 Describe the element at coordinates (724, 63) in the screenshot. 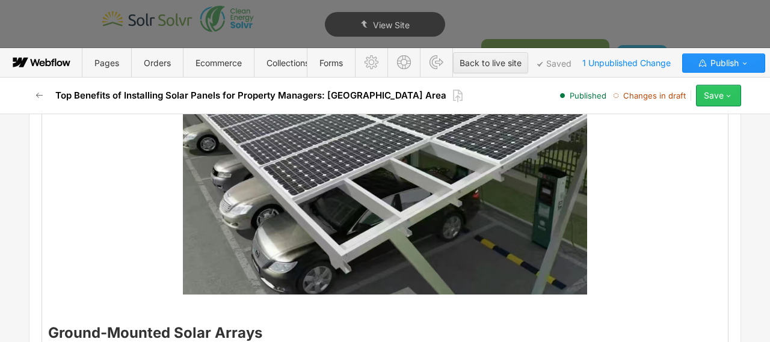

I see `button: Publish` at that location.